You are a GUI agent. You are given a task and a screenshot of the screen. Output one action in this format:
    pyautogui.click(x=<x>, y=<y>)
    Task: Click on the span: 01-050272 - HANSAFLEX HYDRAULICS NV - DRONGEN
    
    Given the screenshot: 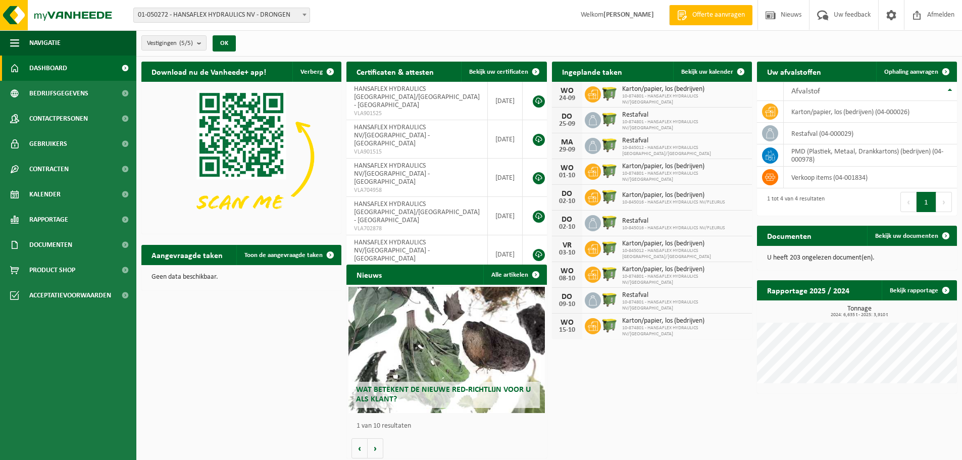 What is the action you would take?
    pyautogui.click(x=222, y=15)
    